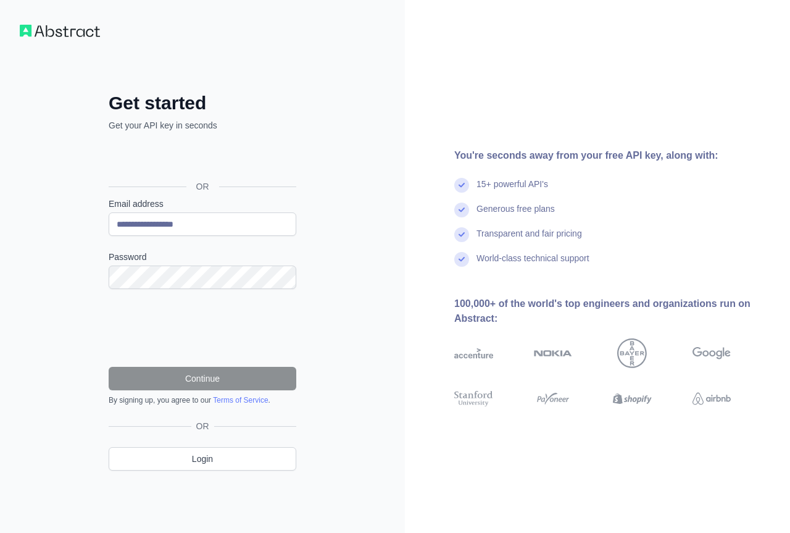  I want to click on img: accenture, so click(474, 353).